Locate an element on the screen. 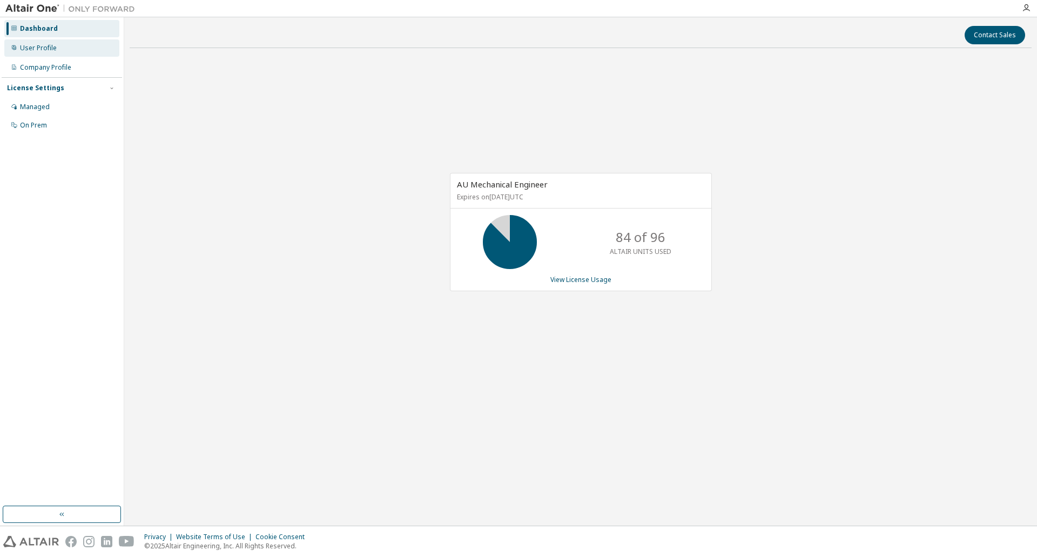 The height and width of the screenshot is (557, 1037). div: On Prem is located at coordinates (33, 125).